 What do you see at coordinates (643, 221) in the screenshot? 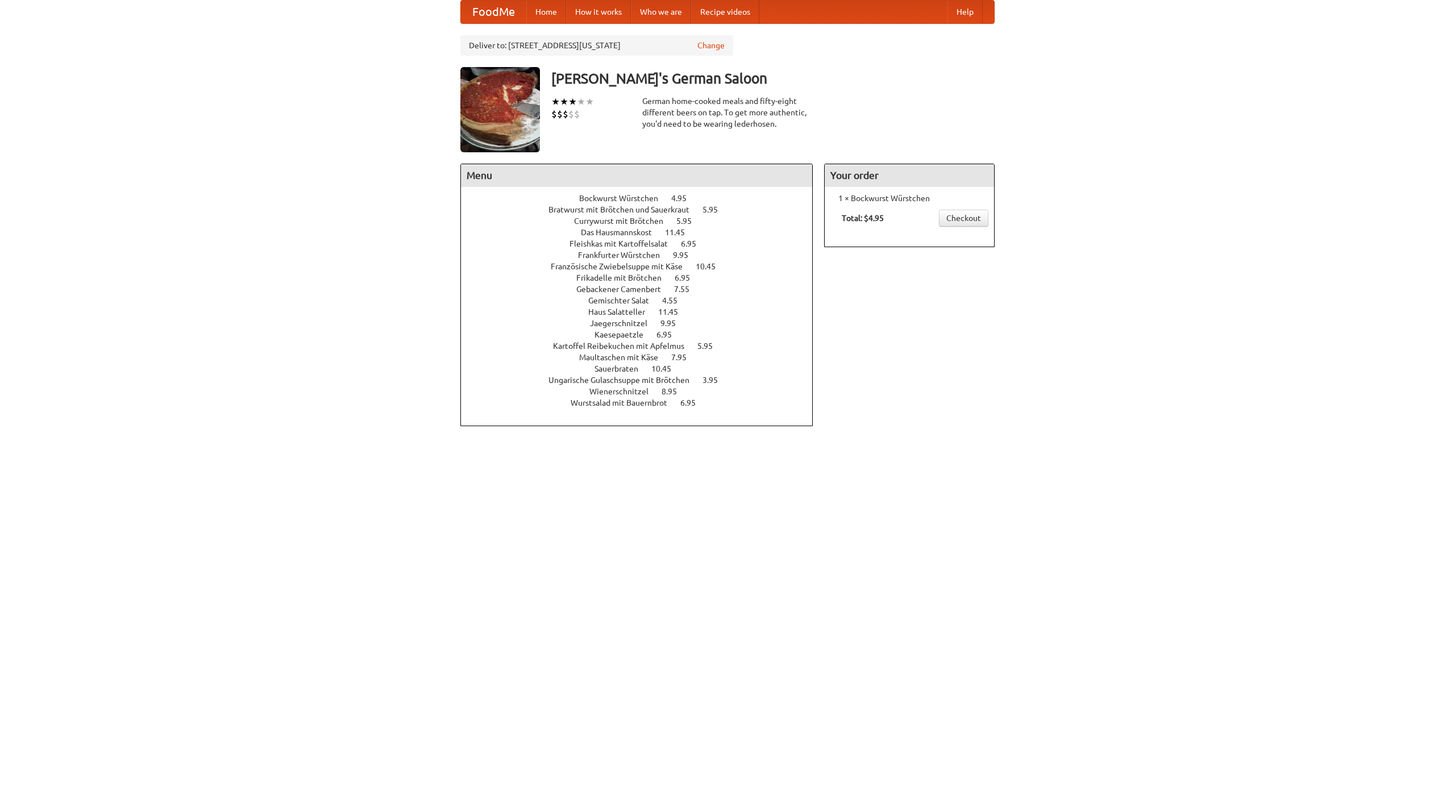
I see `a: Currywurst mit Brötchen 5.95` at bounding box center [643, 221].